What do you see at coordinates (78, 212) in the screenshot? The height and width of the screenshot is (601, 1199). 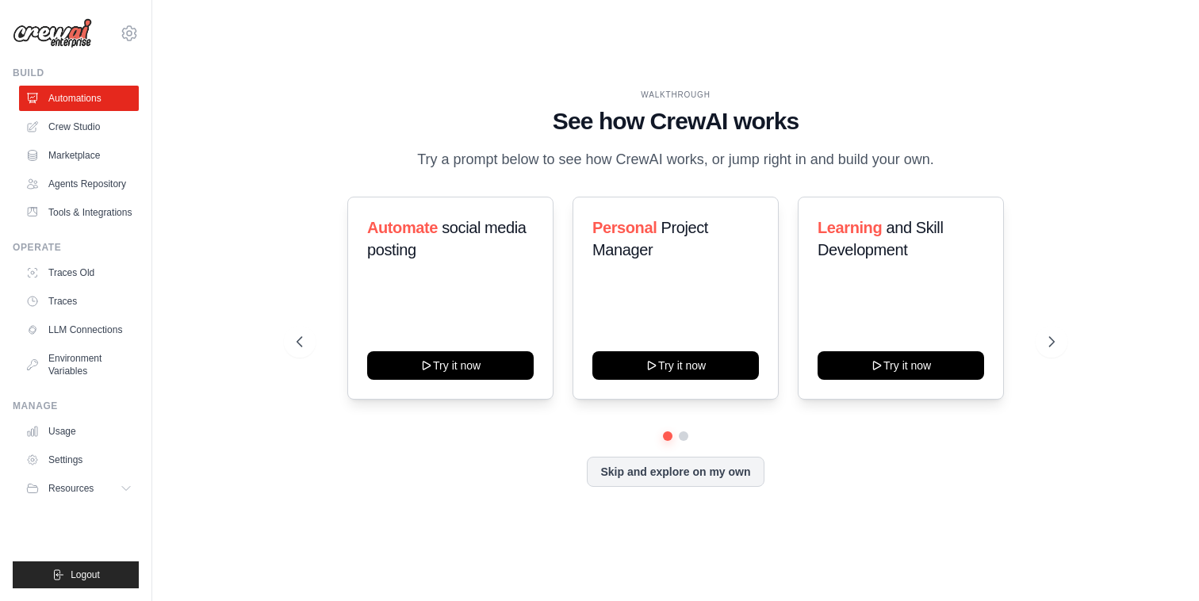 I see `a: Tools & Integrations` at bounding box center [78, 212].